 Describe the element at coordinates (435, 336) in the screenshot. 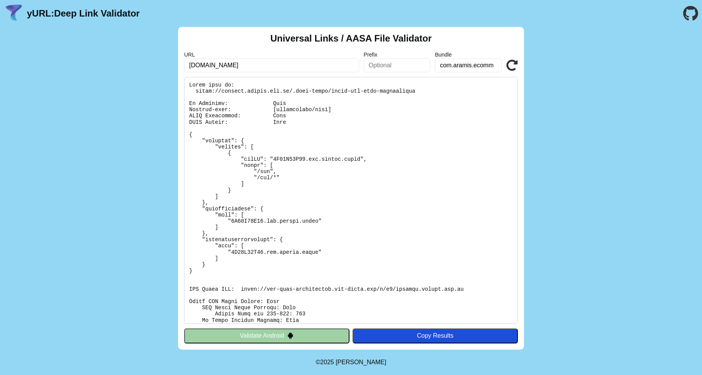

I see `button: Copy Results` at that location.